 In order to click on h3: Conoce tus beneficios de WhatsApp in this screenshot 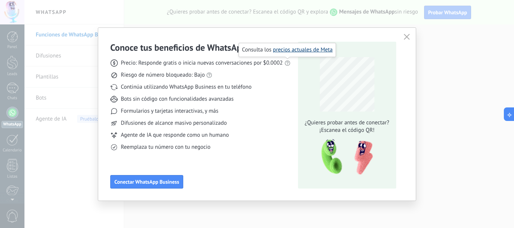, I will do `click(178, 47)`.